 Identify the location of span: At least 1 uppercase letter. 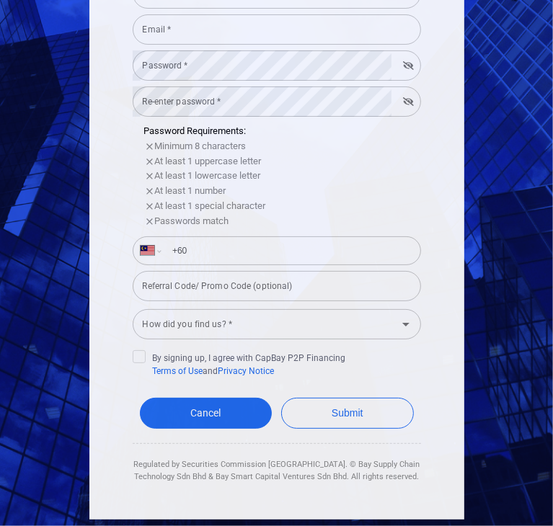
(208, 161).